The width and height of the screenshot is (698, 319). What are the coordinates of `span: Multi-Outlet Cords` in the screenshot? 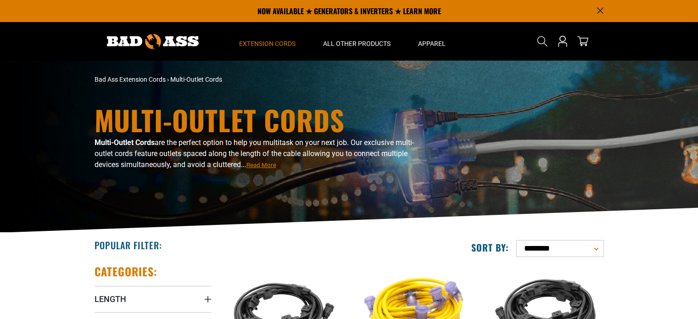 It's located at (196, 79).